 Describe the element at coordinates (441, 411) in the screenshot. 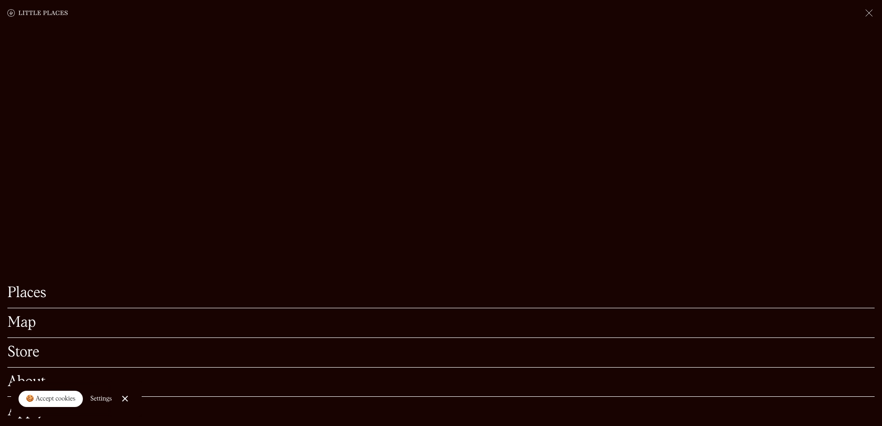

I see `a: Apply` at that location.